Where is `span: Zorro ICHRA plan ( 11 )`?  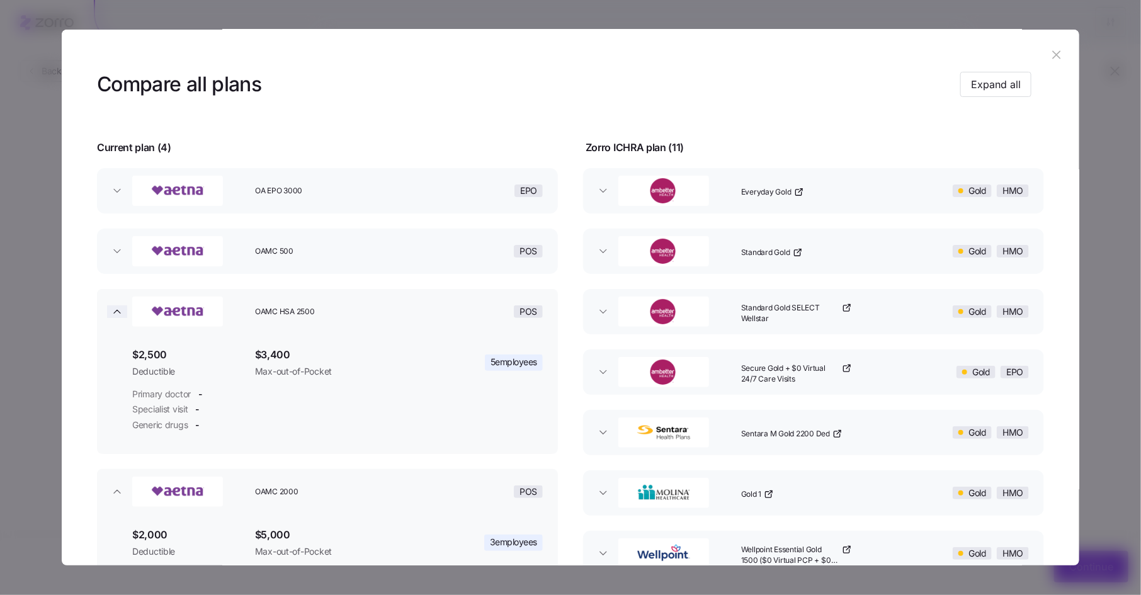
span: Zorro ICHRA plan ( 11 ) is located at coordinates (635, 147).